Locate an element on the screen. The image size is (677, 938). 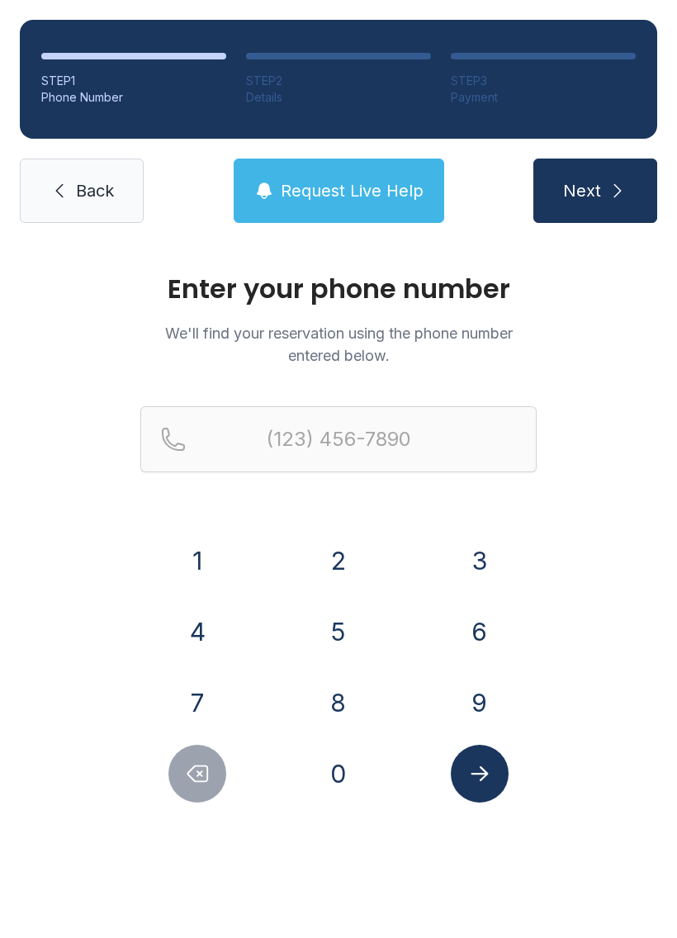
div: Payment is located at coordinates (543, 97).